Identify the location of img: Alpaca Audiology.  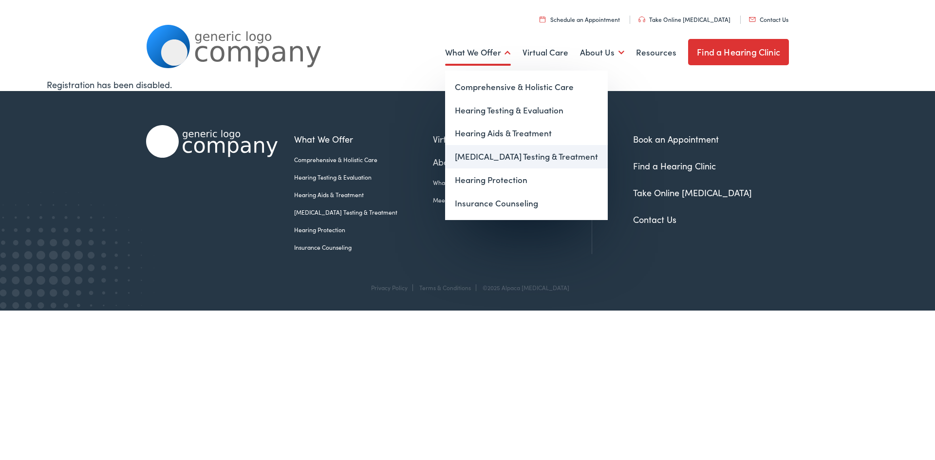
(212, 141).